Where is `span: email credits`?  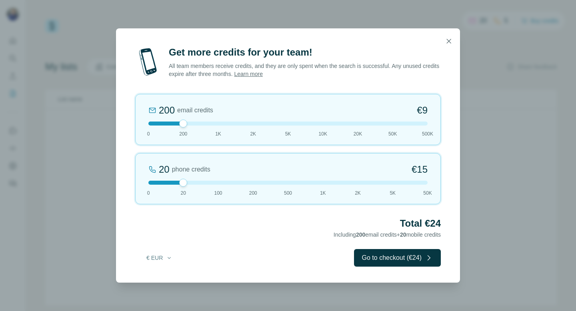 span: email credits is located at coordinates (195, 110).